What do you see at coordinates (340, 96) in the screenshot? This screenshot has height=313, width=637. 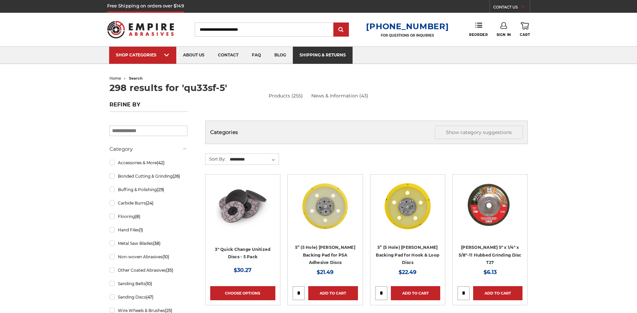 I see `a: News & Information (43)` at bounding box center [340, 96].